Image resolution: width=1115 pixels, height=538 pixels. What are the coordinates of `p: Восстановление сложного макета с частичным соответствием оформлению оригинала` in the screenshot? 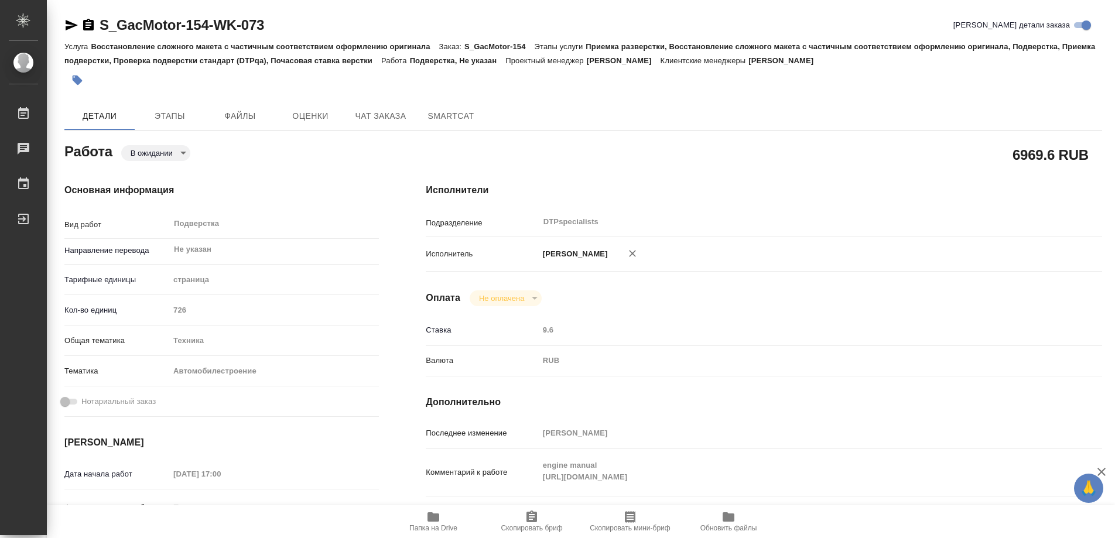 It's located at (265, 46).